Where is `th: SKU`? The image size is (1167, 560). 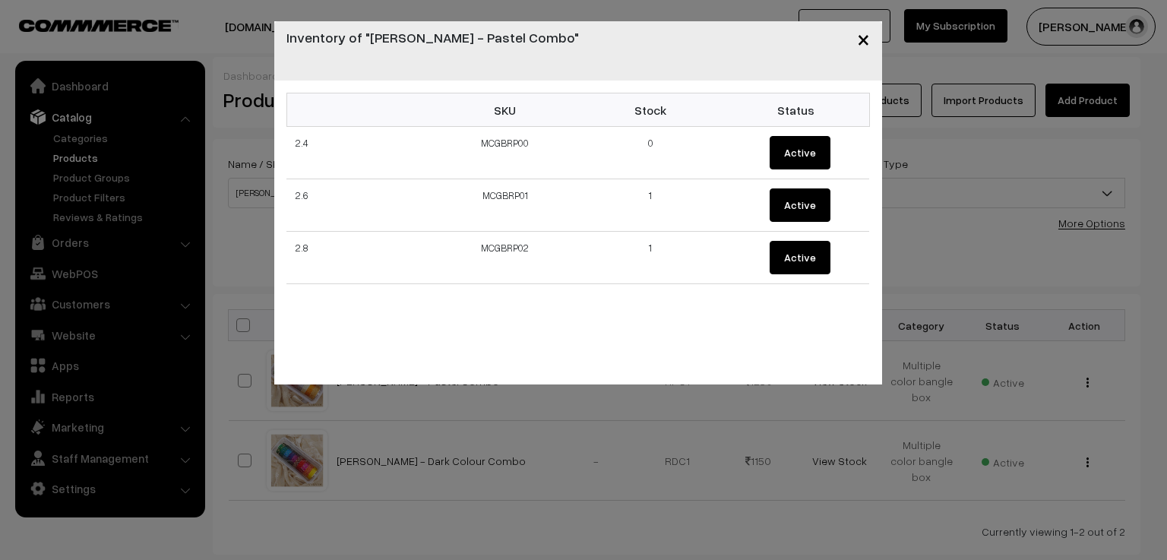 th: SKU is located at coordinates (505, 110).